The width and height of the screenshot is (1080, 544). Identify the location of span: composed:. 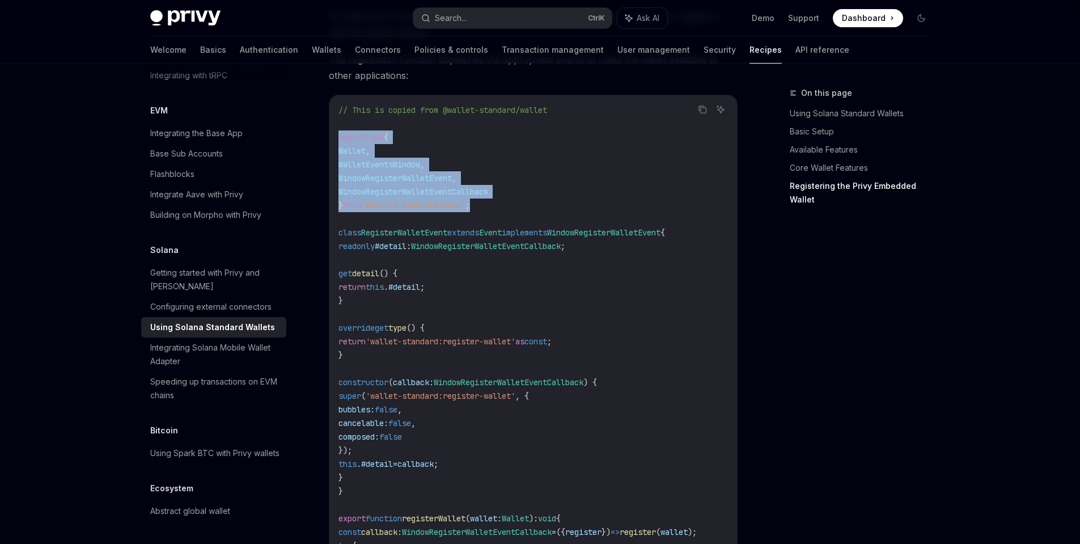
(359, 436).